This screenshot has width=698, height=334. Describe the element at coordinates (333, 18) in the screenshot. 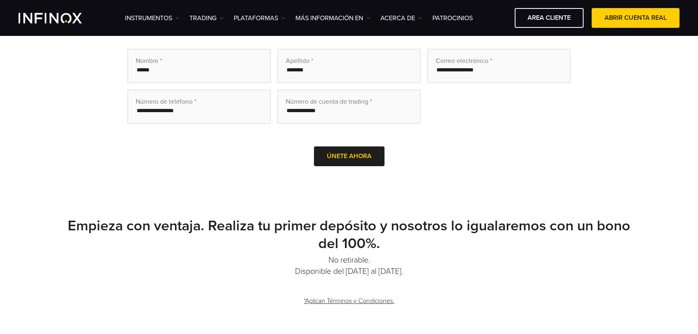

I see `a: Más información en` at that location.